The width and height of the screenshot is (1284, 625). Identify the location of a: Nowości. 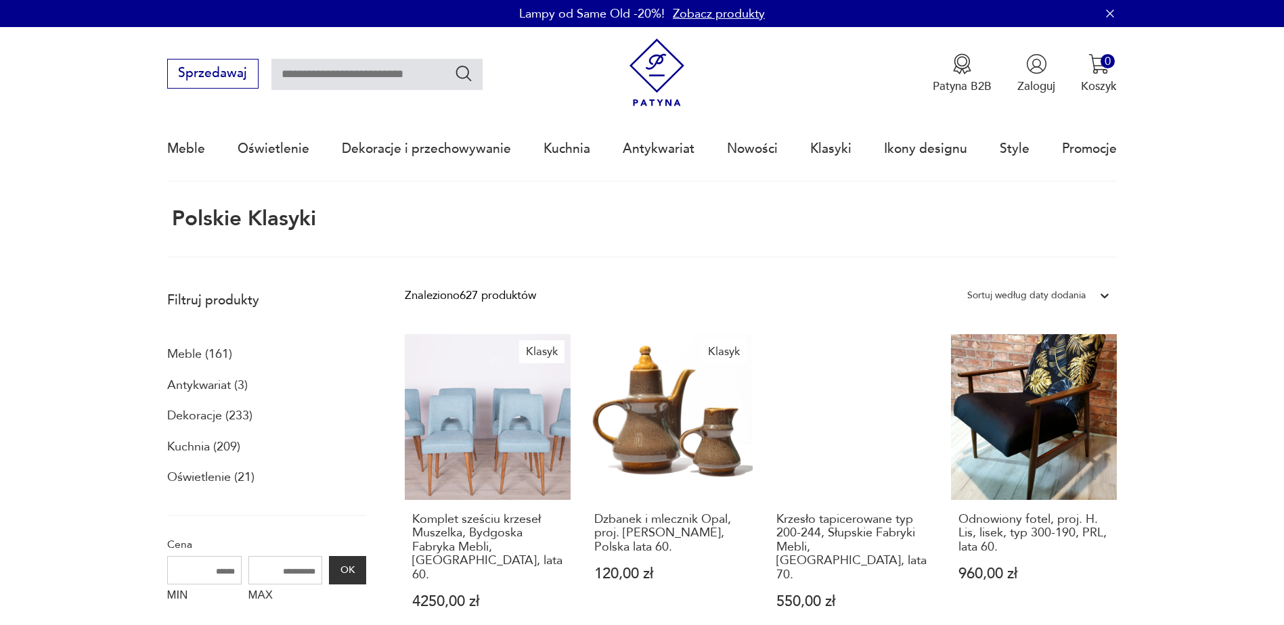
(752, 149).